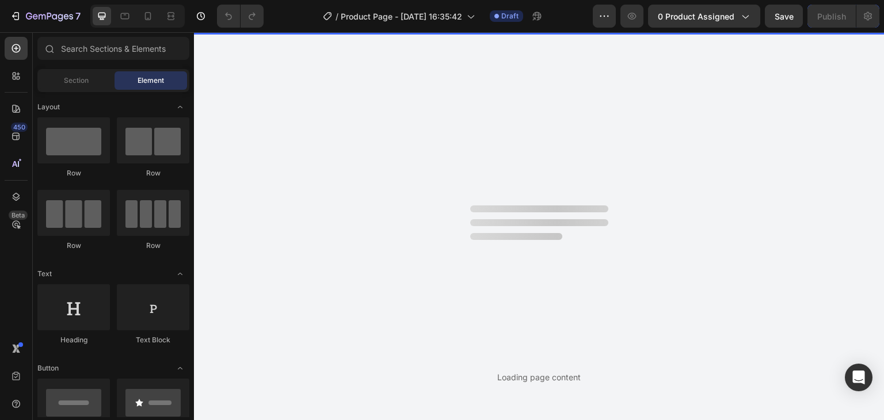  I want to click on span: Section, so click(76, 81).